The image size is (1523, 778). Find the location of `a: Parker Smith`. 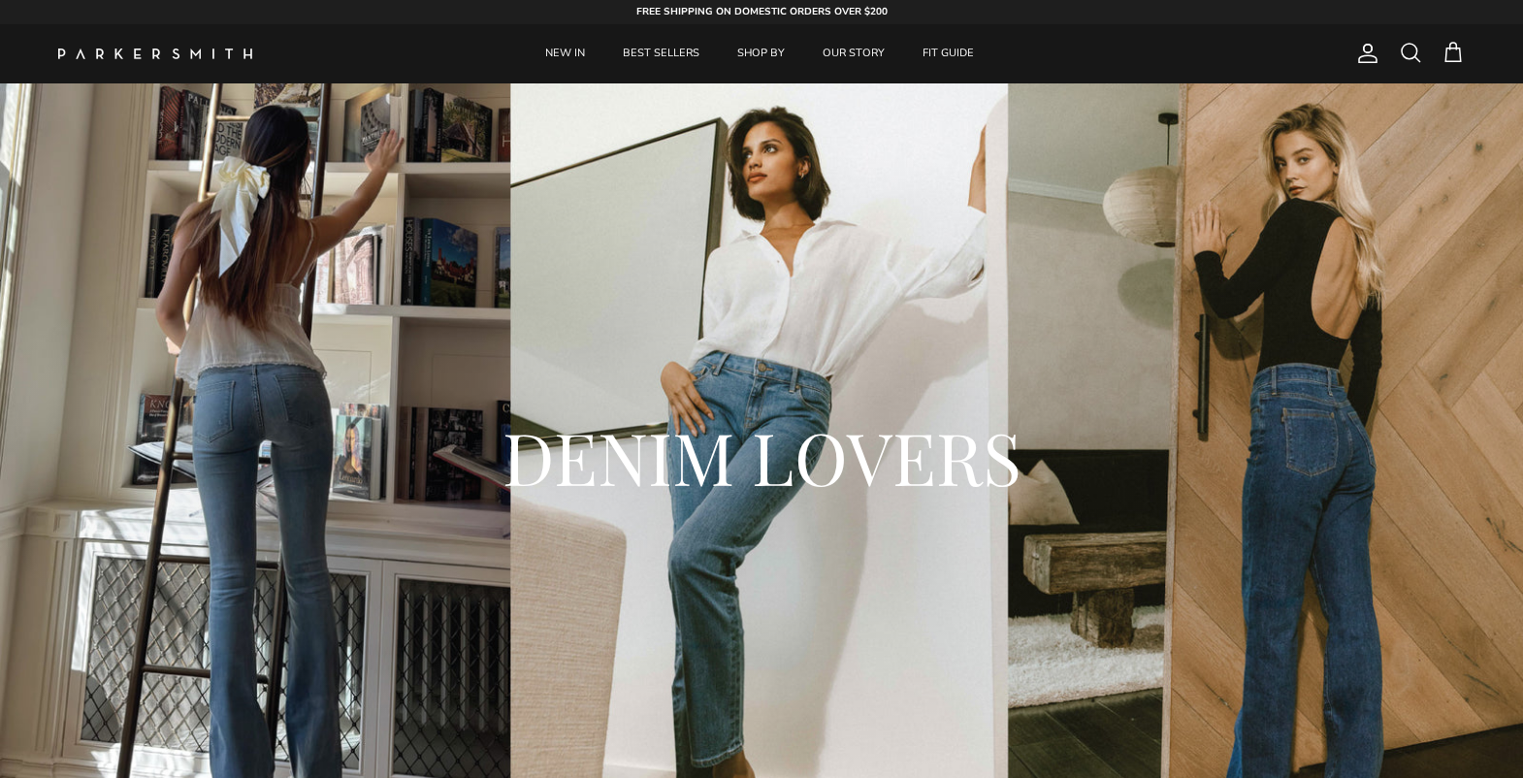

a: Parker Smith is located at coordinates (155, 53).